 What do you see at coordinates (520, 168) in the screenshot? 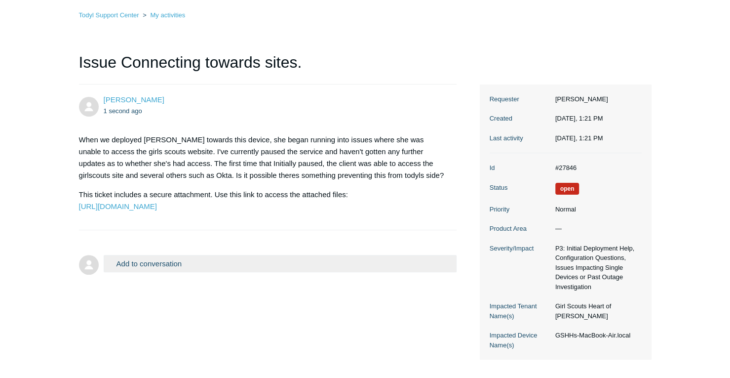
I see `dt: Id` at bounding box center [520, 168].